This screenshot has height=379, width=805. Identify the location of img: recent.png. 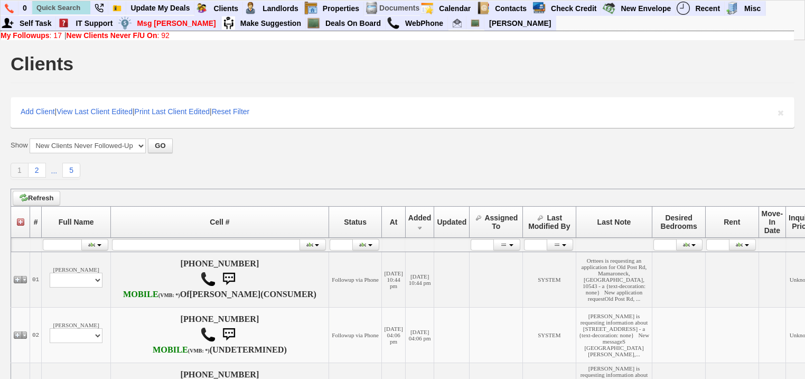
(683, 8).